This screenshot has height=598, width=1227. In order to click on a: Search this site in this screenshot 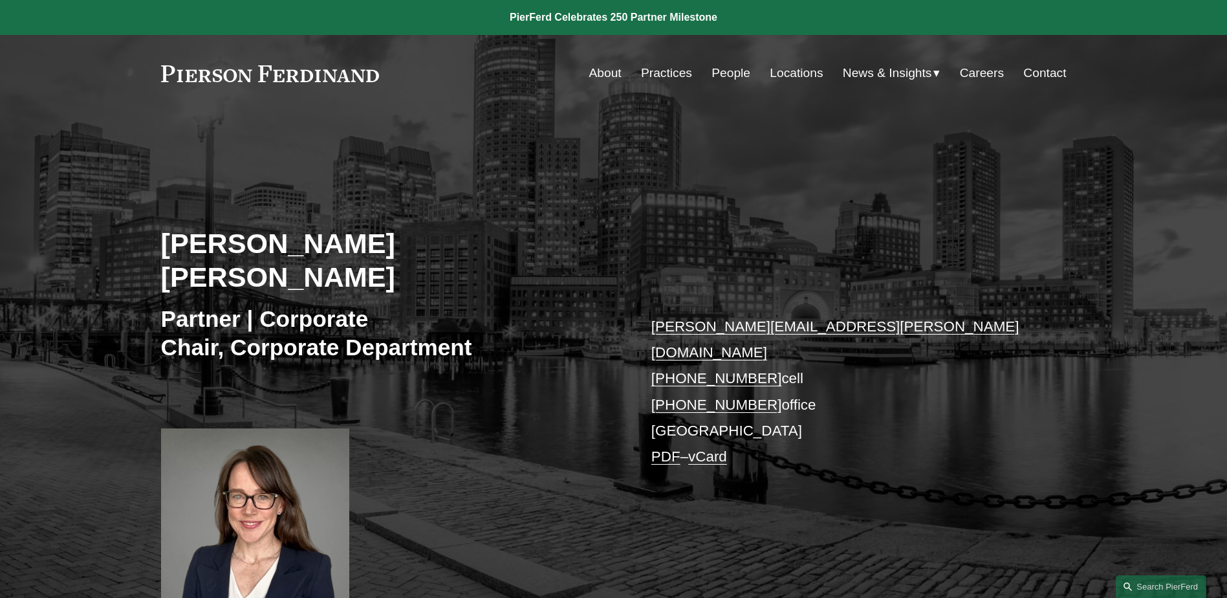, I will do `click(1161, 586)`.